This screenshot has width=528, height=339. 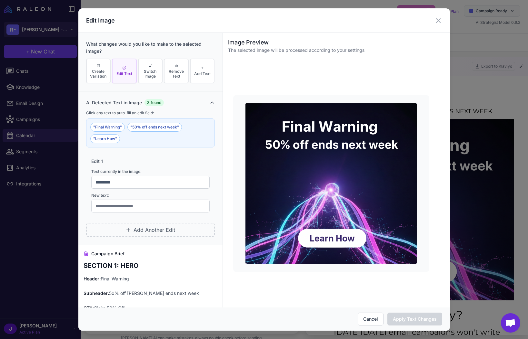 I want to click on strong: Subheader:, so click(x=96, y=293).